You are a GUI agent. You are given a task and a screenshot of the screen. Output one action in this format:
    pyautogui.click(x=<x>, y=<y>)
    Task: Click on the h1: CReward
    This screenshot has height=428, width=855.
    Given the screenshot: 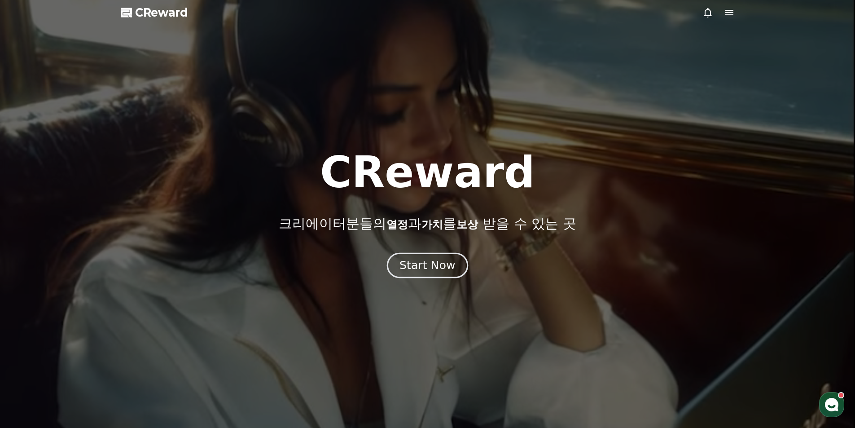 What is the action you would take?
    pyautogui.click(x=427, y=172)
    